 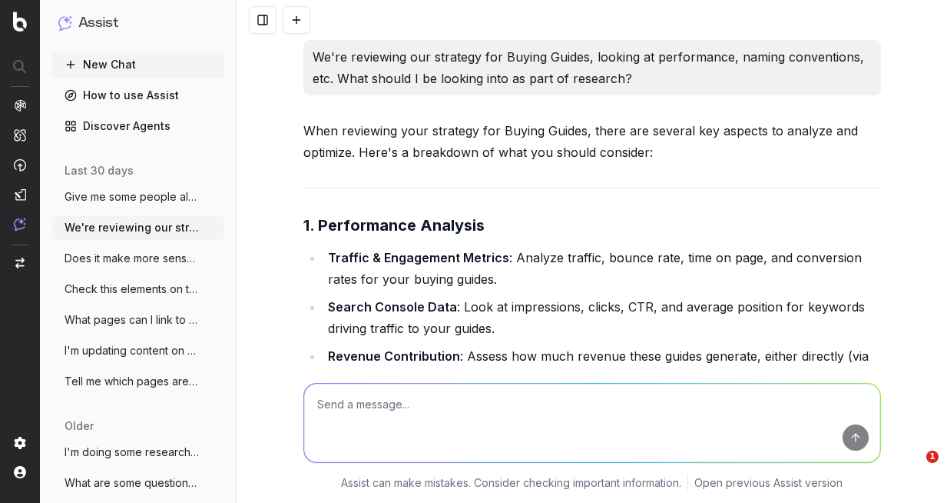 I want to click on li: : Assess how much revenue these guides generate, either directly (via affiliate links or purchase..., so click(x=602, y=367).